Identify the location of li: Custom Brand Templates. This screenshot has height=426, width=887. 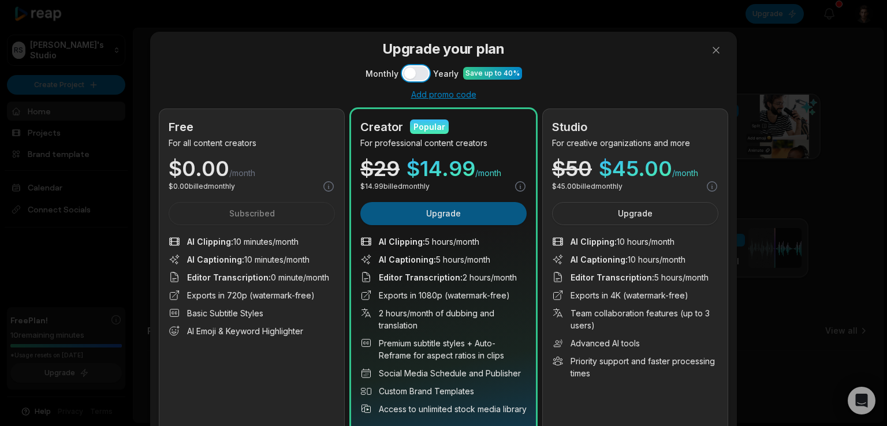
(444, 391).